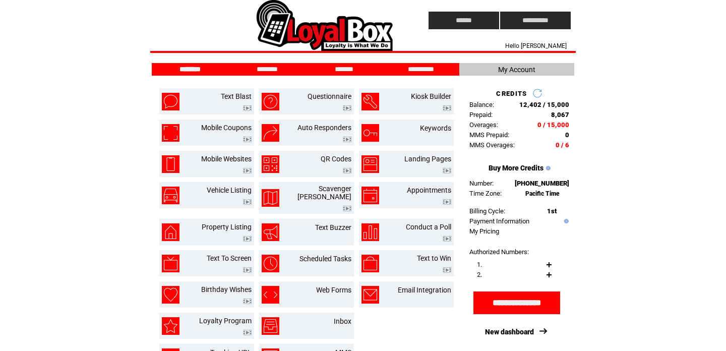 The image size is (726, 351). I want to click on span: Billing Cycle:, so click(487, 211).